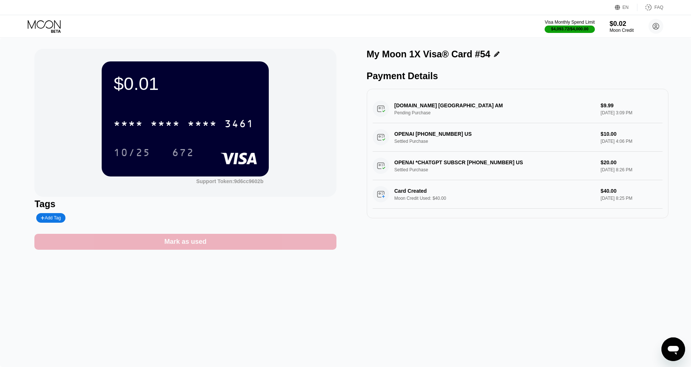 The width and height of the screenshot is (691, 367). I want to click on div: Moon Credit, so click(621, 30).